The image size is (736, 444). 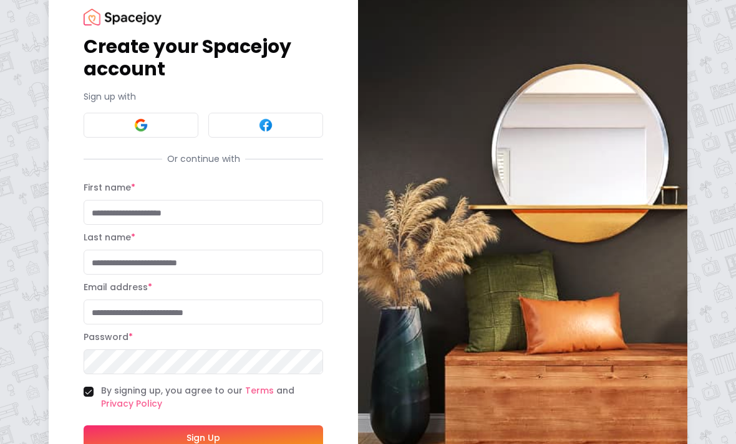 I want to click on h1: Create your Spacejoy account, so click(x=203, y=58).